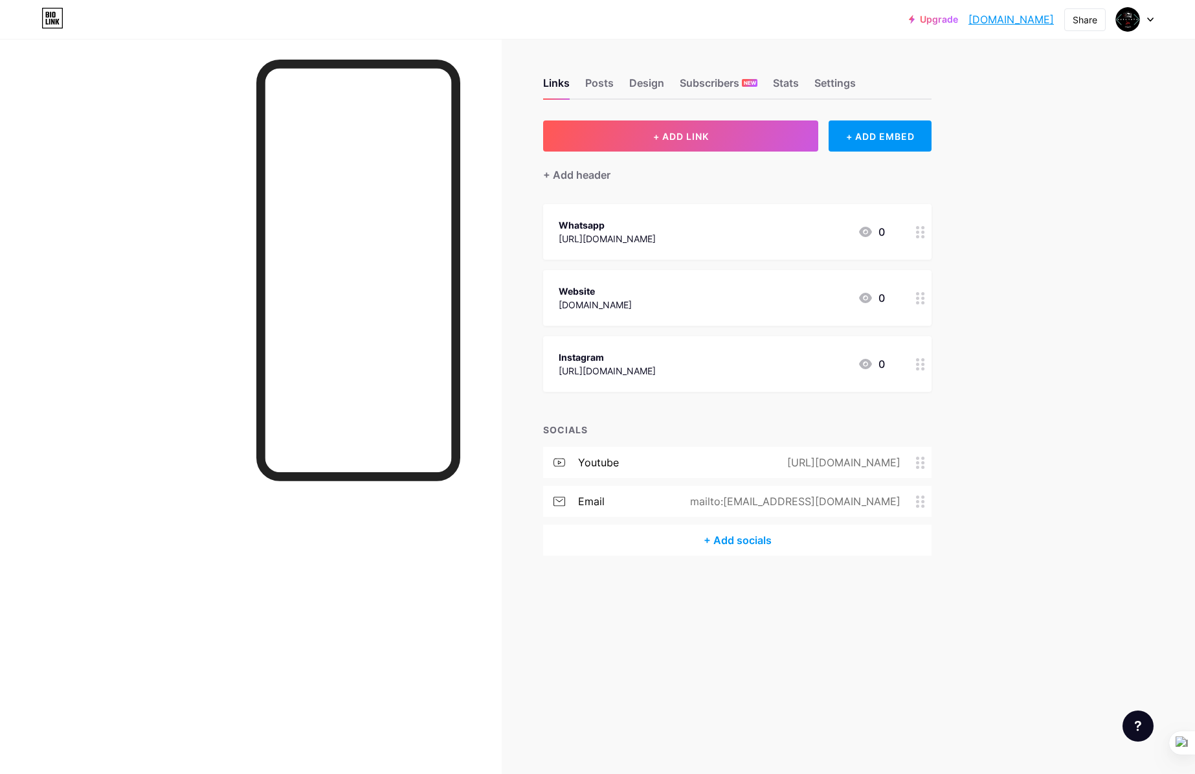 Image resolution: width=1195 pixels, height=774 pixels. Describe the element at coordinates (577, 175) in the screenshot. I see `div: + Add header` at that location.